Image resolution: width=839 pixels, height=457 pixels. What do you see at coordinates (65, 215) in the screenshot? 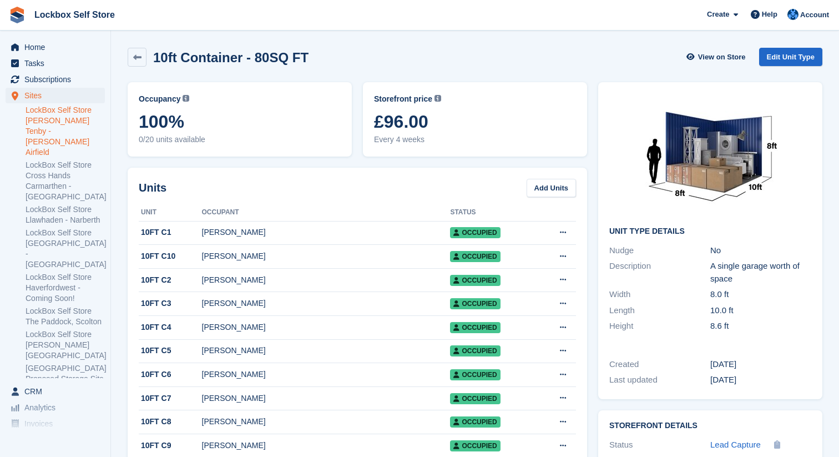
I see `a: LockBox Self Store Llawhaden - Narberth` at bounding box center [65, 215].